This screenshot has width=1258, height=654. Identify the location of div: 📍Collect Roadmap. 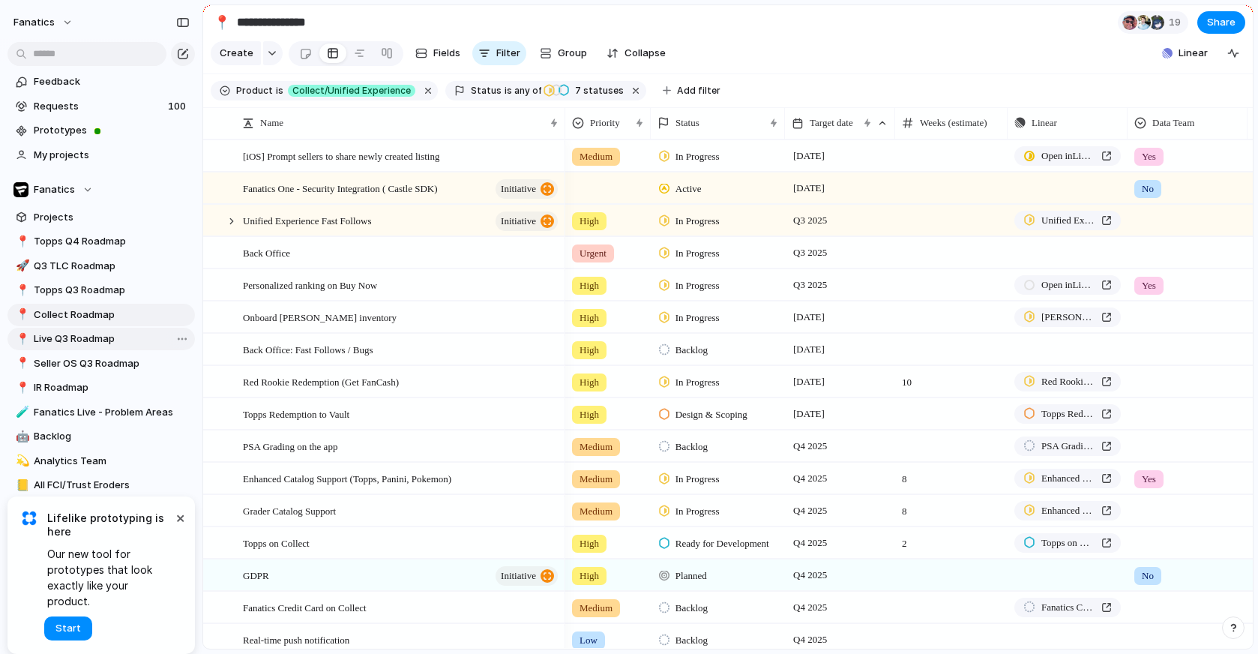
(101, 315).